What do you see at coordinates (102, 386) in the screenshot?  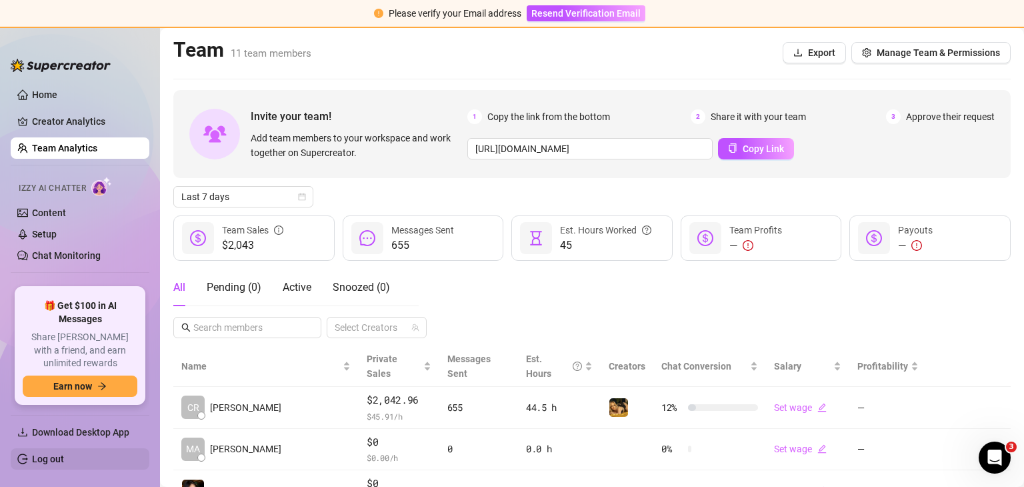 I see `span: arrow-right` at bounding box center [102, 386].